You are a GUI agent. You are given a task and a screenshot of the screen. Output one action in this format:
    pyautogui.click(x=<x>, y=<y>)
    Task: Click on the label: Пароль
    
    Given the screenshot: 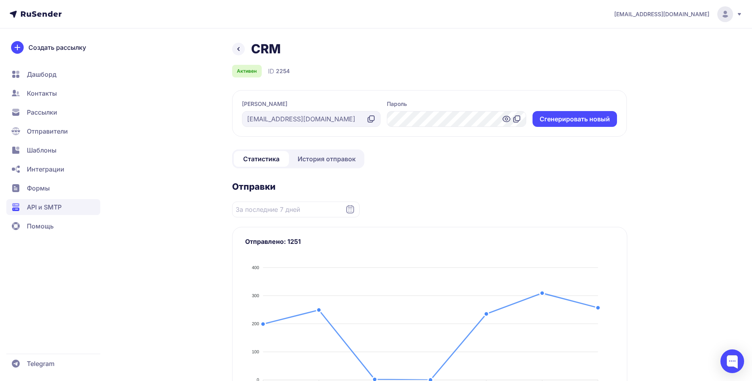 What is the action you would take?
    pyautogui.click(x=397, y=104)
    